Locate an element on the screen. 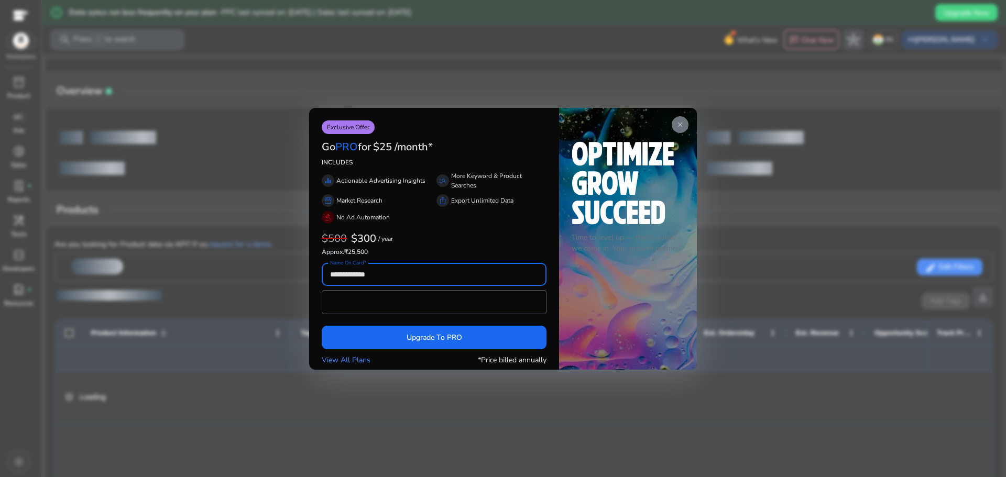 This screenshot has height=477, width=1006. span: manage_search is located at coordinates (443, 181).